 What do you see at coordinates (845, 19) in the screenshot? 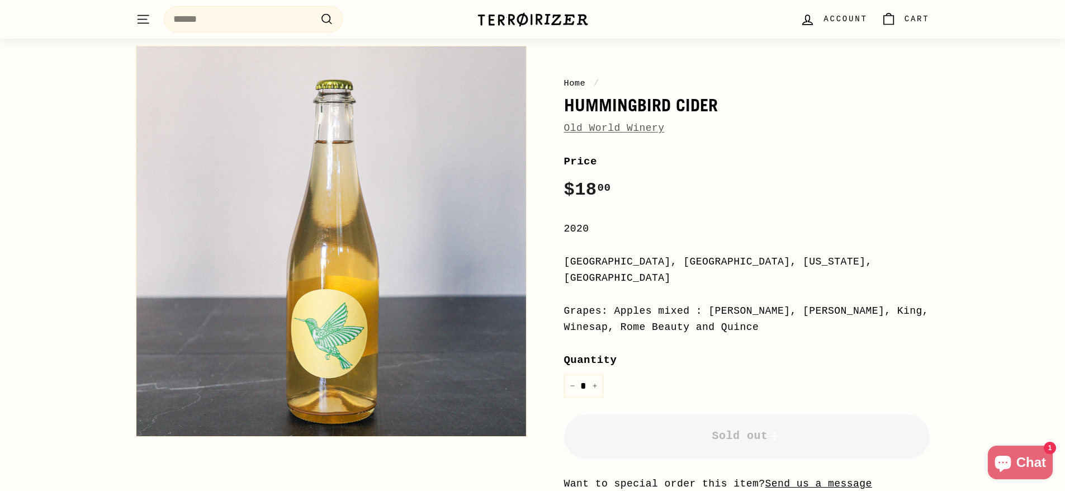
I see `span: Account` at bounding box center [845, 19].